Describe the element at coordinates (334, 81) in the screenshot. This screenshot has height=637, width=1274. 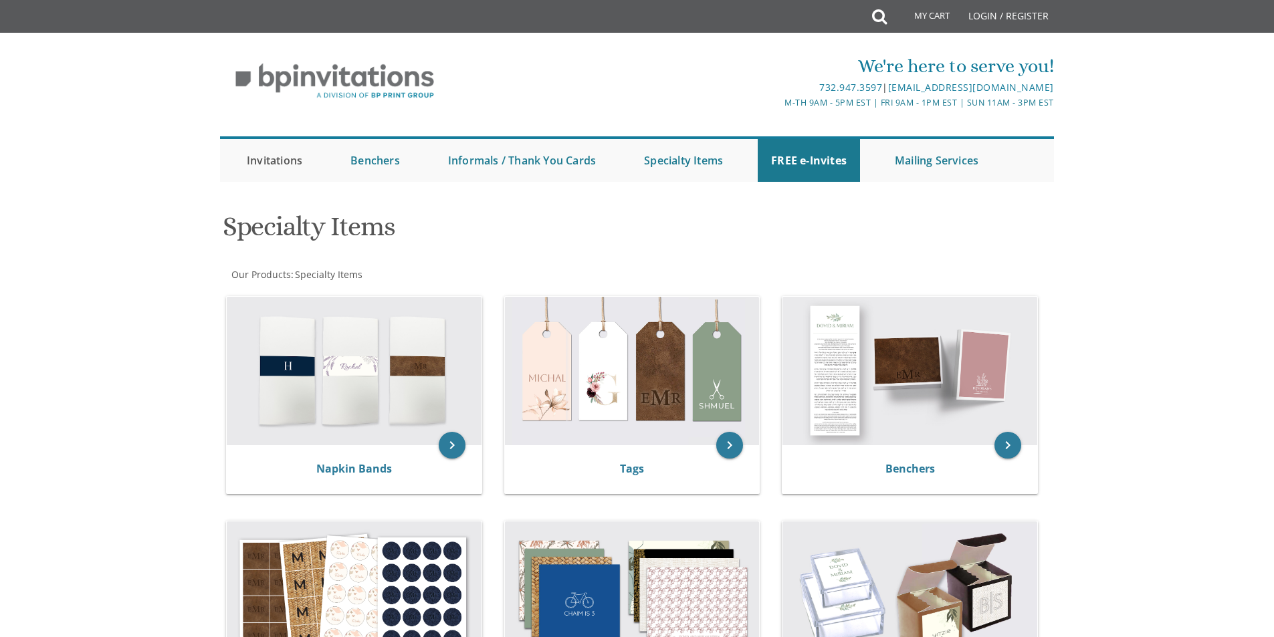
I see `img: BP Invitation Loft` at that location.